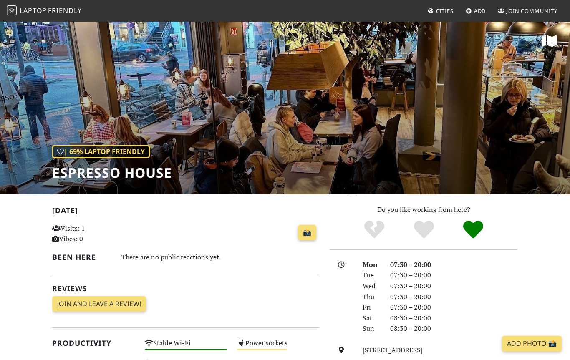  I want to click on div: Mon, so click(371, 265).